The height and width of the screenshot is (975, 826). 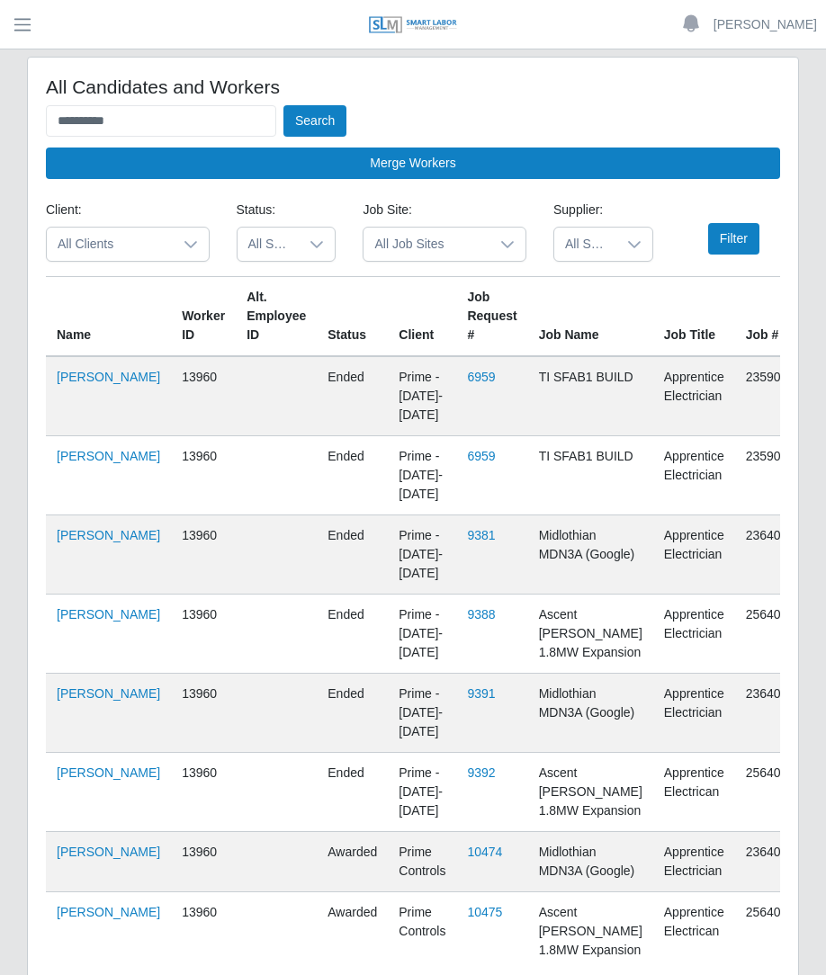 What do you see at coordinates (108, 317) in the screenshot?
I see `th: Name` at bounding box center [108, 317].